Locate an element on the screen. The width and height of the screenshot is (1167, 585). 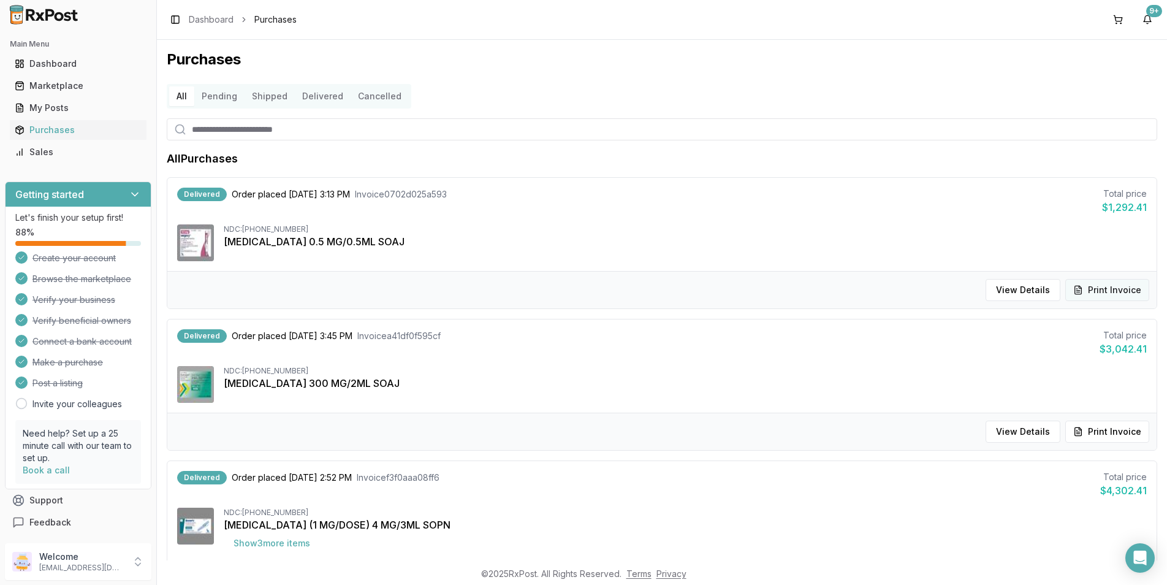
img: Wegovy 0.5 MG/0.5ML SOAJ is located at coordinates (196, 243).